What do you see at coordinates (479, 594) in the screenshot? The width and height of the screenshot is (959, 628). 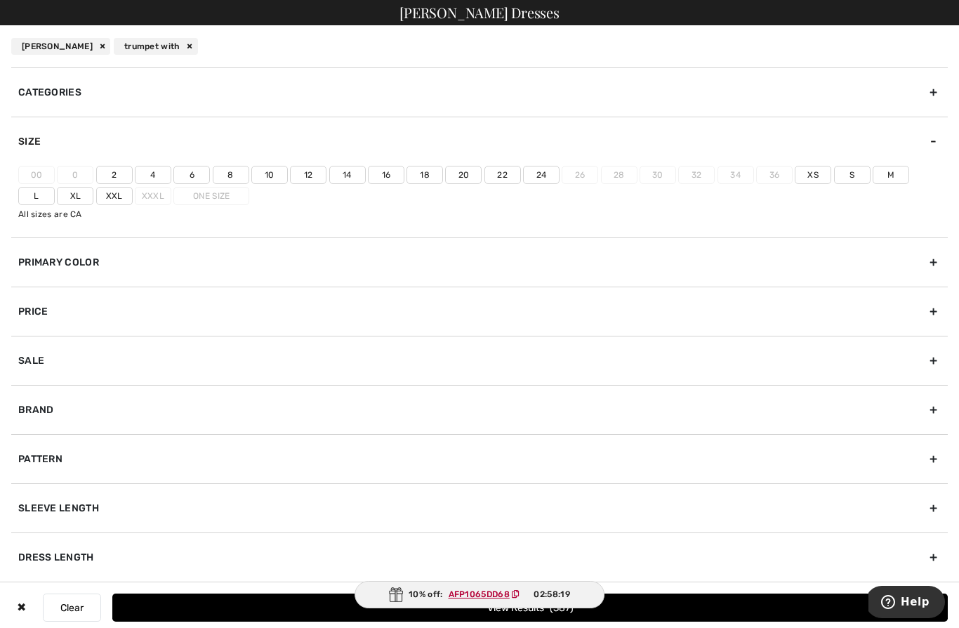 I see `ins: AFP1065DD68` at bounding box center [479, 594].